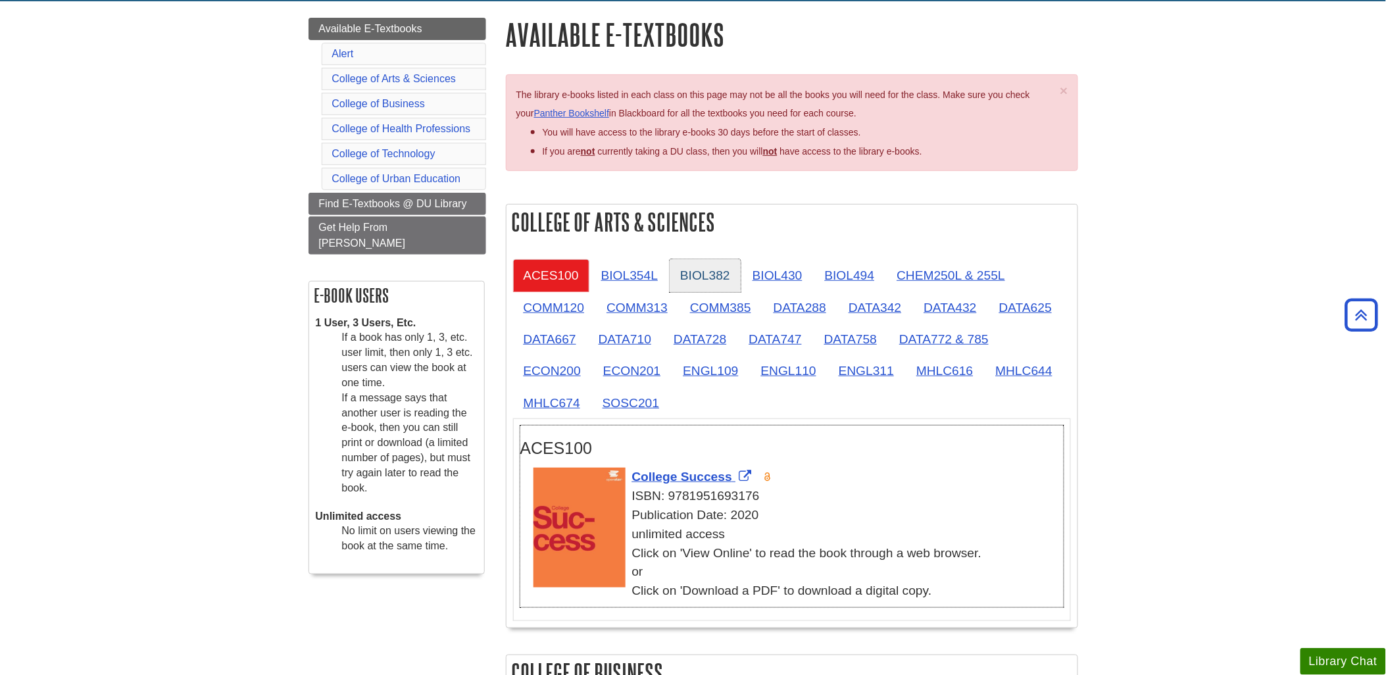 The height and width of the screenshot is (675, 1386). What do you see at coordinates (397, 323) in the screenshot?
I see `dt: 1 User, 3 Users, Etc.` at bounding box center [397, 323].